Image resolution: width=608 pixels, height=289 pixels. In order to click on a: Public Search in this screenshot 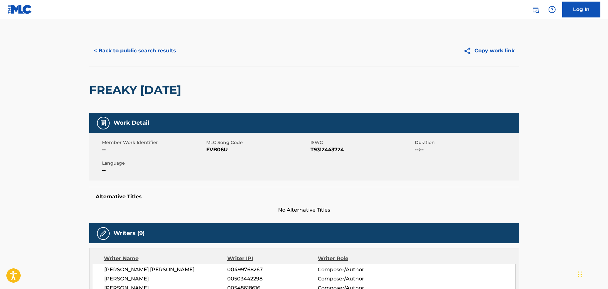, I will do `click(535, 10)`.